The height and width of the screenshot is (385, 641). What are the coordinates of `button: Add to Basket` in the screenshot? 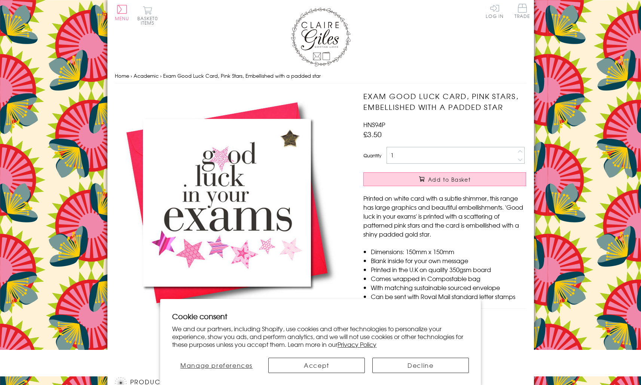 It's located at (445, 179).